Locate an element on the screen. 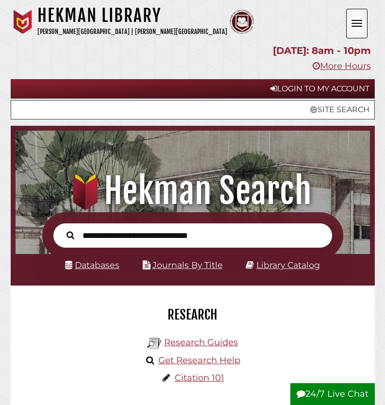 The image size is (385, 405). a: Login to My Account is located at coordinates (193, 89).